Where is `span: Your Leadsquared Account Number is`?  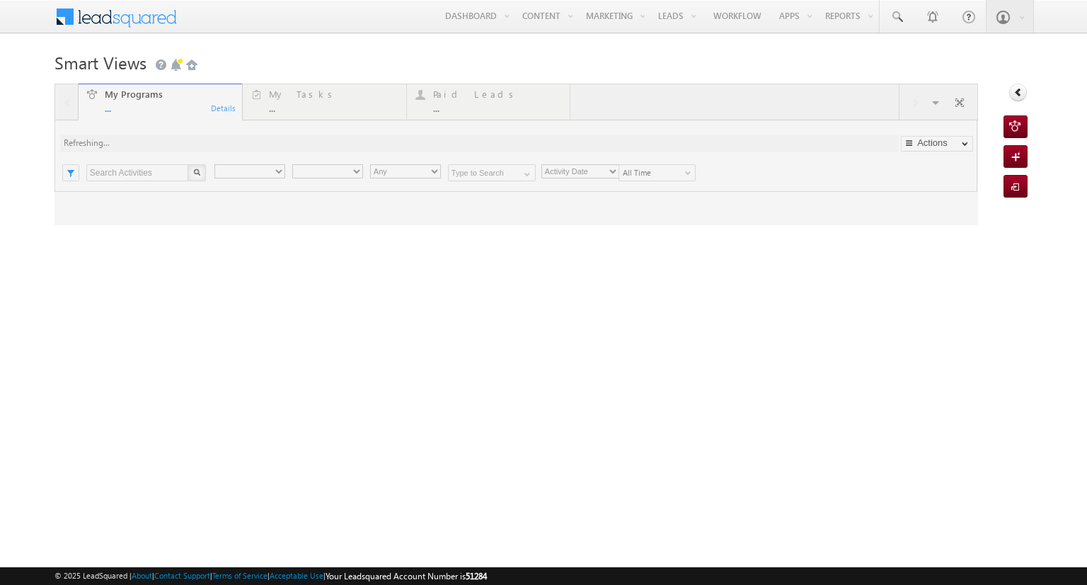 span: Your Leadsquared Account Number is is located at coordinates (406, 575).